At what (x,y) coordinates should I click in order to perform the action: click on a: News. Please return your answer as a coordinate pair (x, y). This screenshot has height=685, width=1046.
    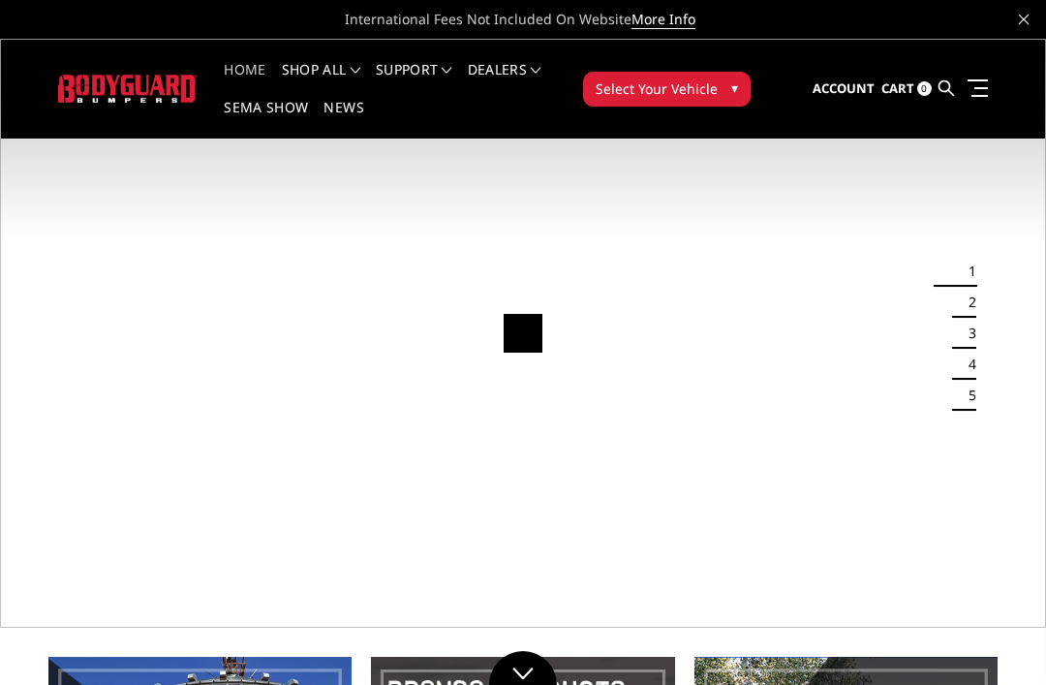
    Looking at the image, I should click on (343, 119).